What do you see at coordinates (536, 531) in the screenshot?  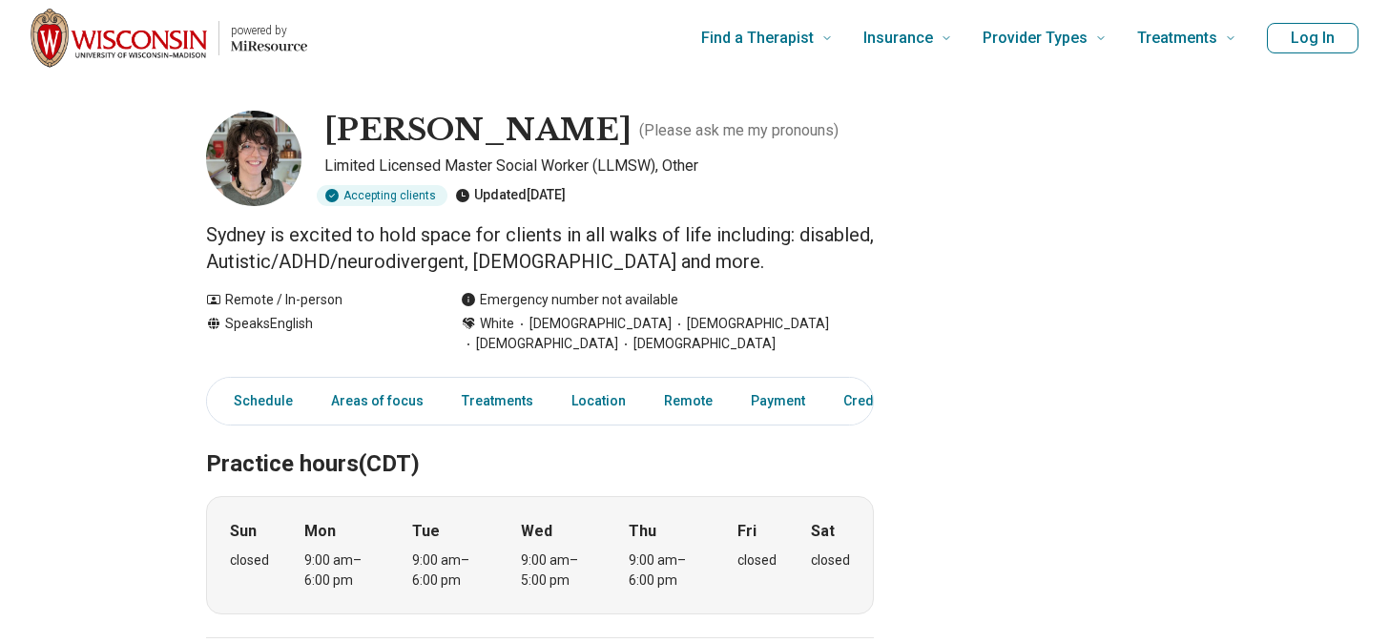 I see `strong: Wed` at bounding box center [536, 531].